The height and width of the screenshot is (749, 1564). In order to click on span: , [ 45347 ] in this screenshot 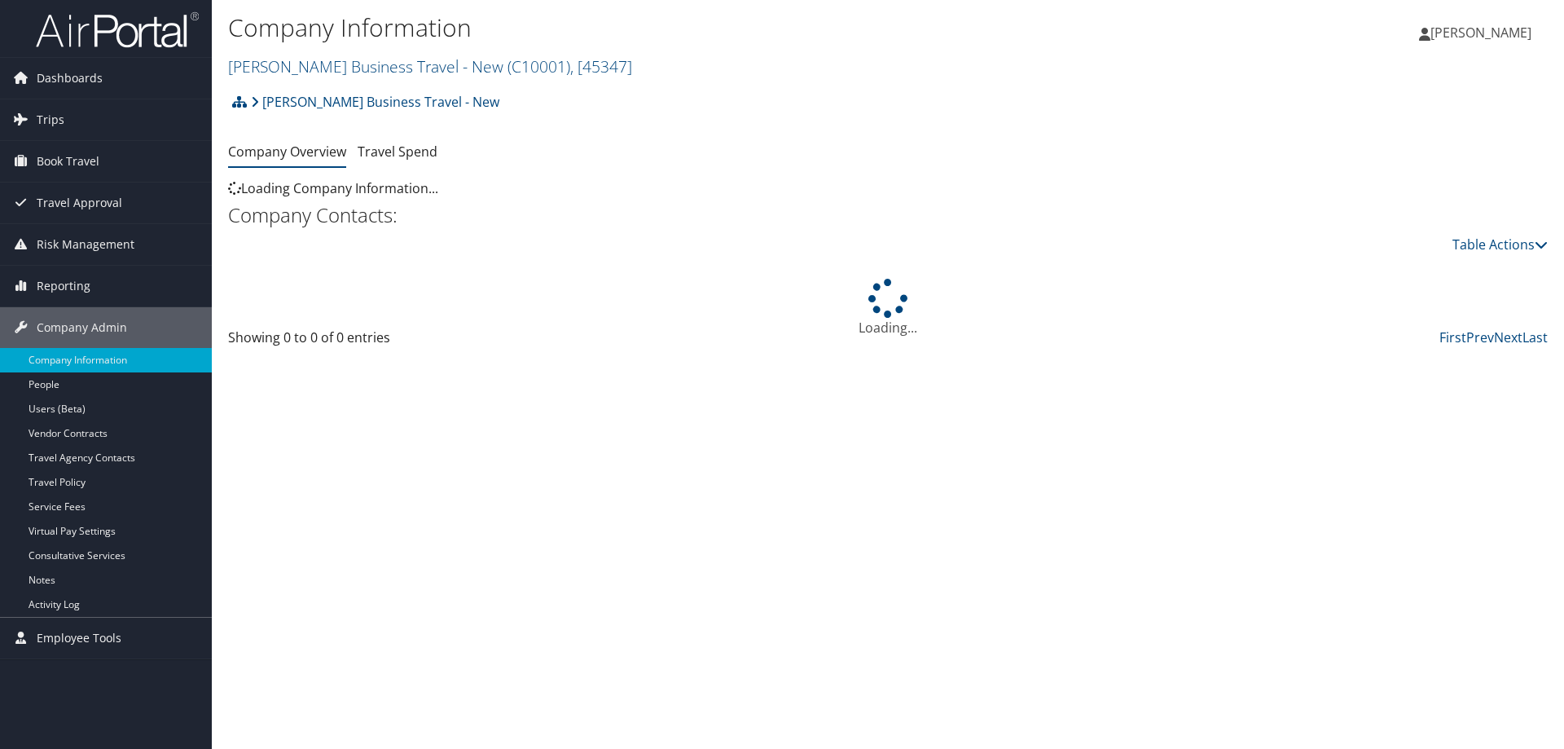, I will do `click(601, 66)`.